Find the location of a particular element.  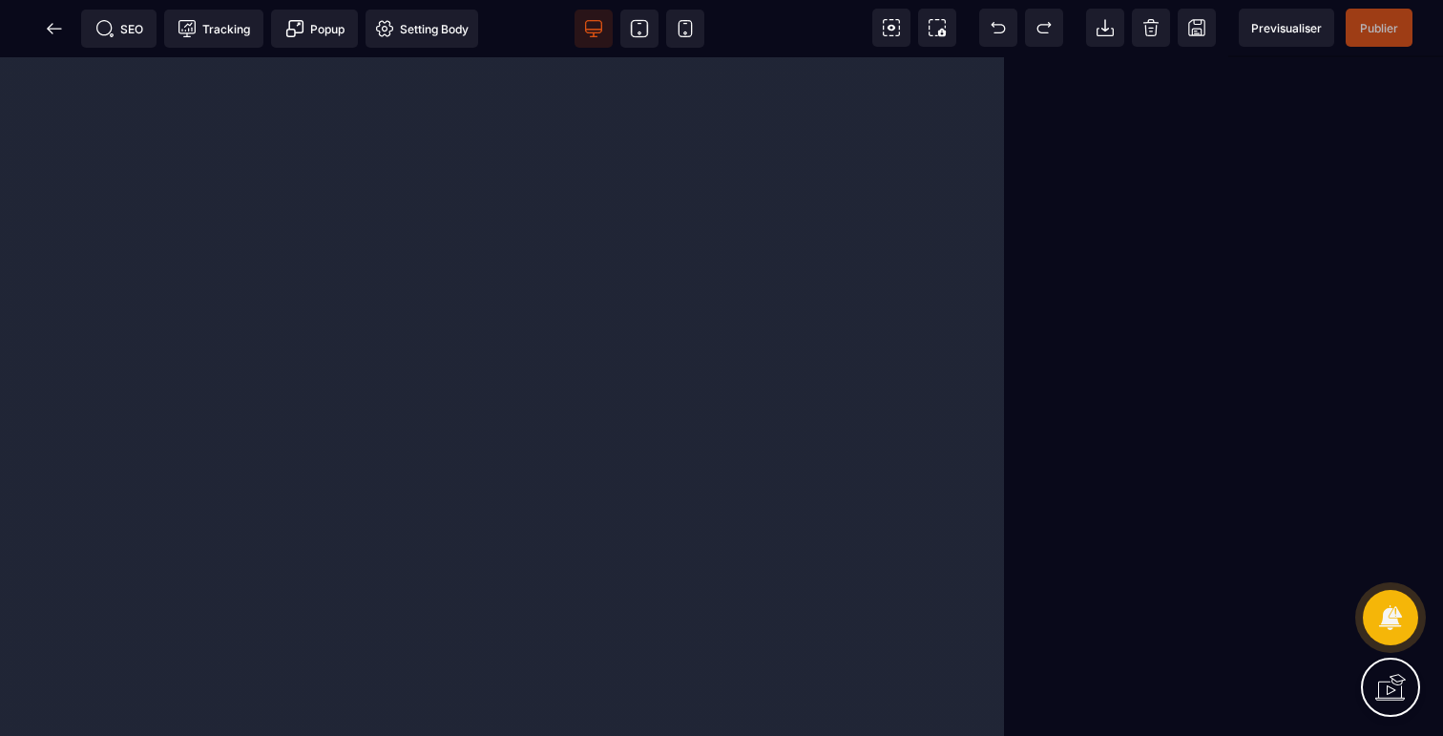

span: View components is located at coordinates (891, 28).